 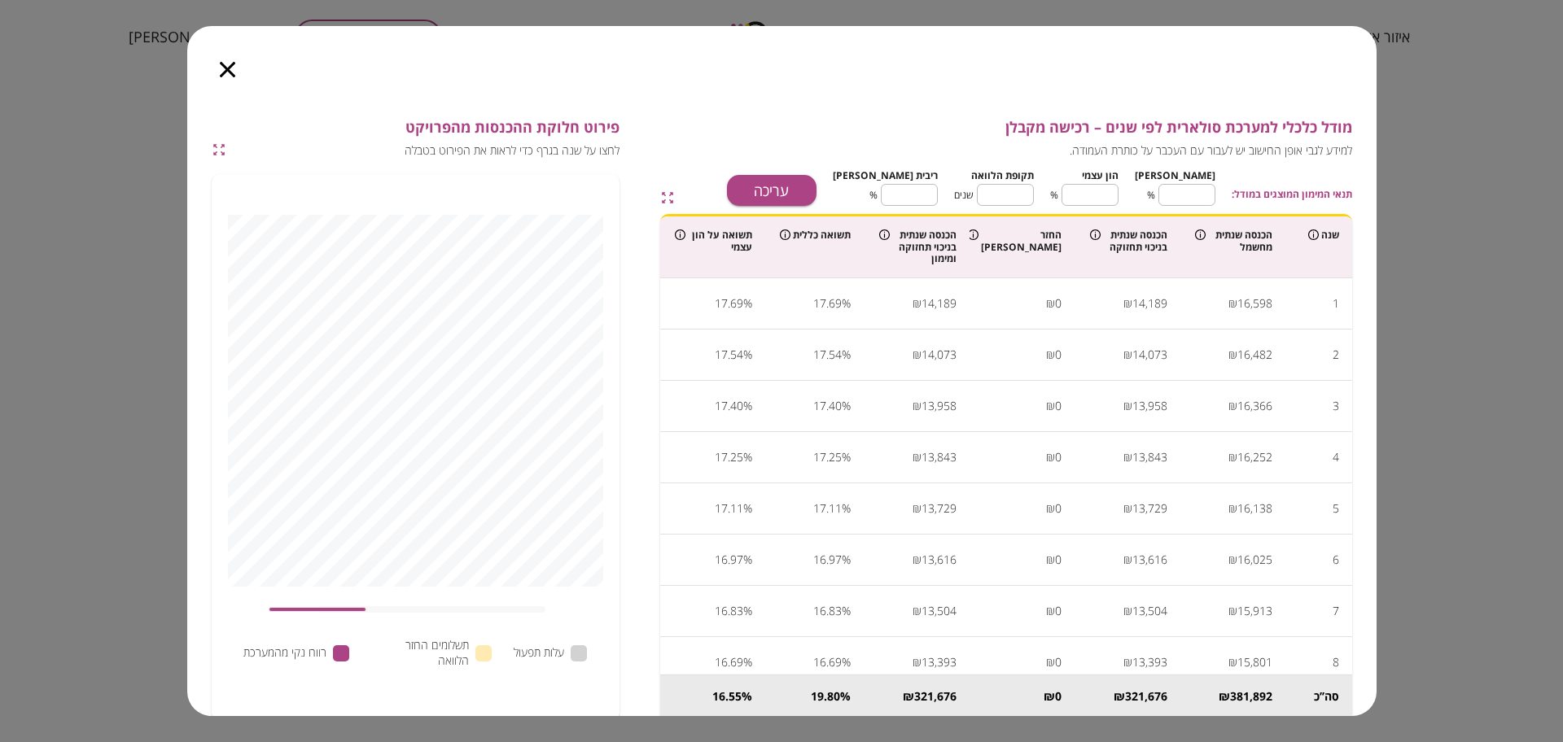 I want to click on div: 16,025, so click(x=1254, y=560).